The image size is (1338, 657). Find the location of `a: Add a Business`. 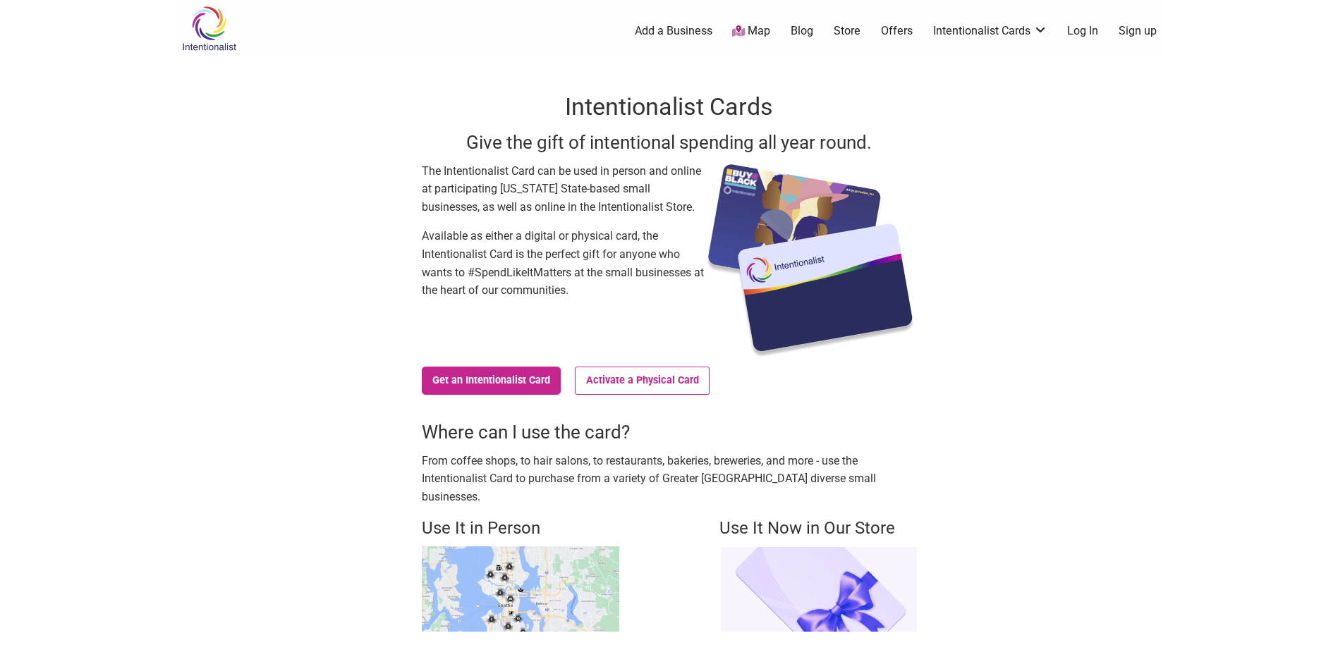

a: Add a Business is located at coordinates (674, 31).